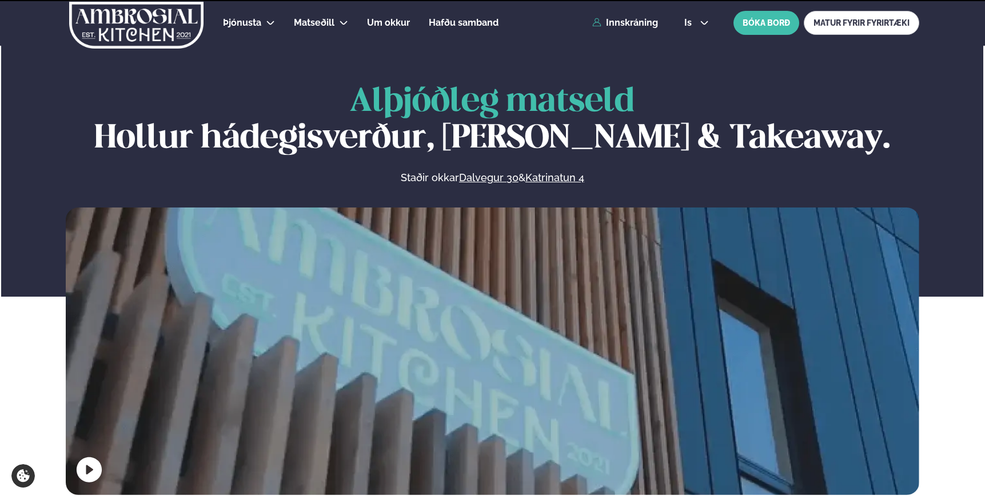  Describe the element at coordinates (136, 25) in the screenshot. I see `img: logo` at that location.